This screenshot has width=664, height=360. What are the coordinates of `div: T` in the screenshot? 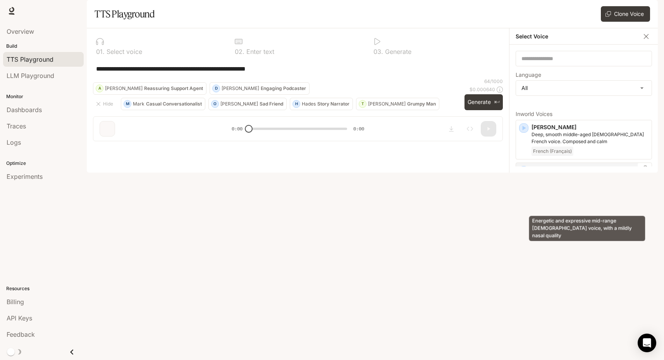 It's located at (363, 104).